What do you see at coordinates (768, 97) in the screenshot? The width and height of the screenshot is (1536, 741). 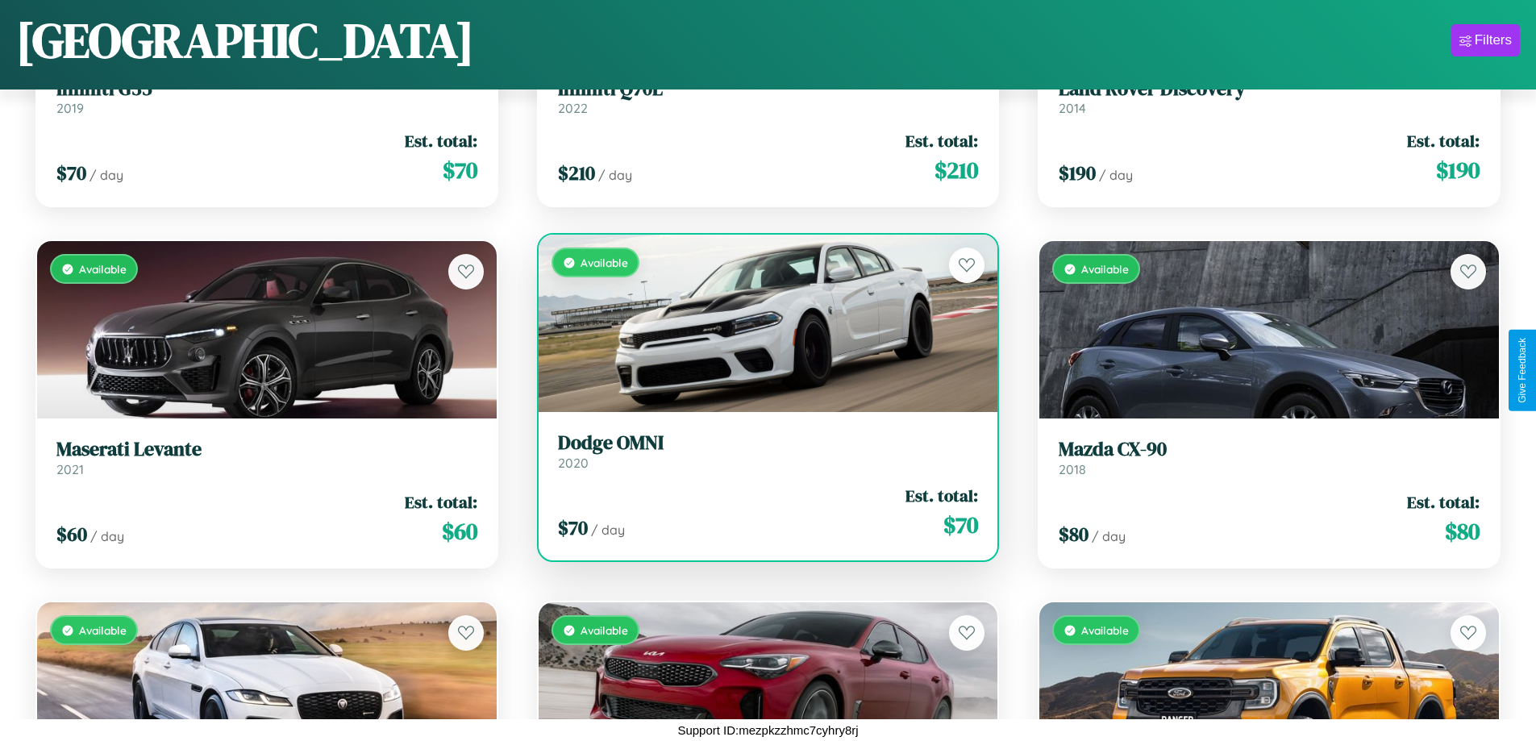 I see `a: Infiniti Q70L2022` at bounding box center [768, 97].